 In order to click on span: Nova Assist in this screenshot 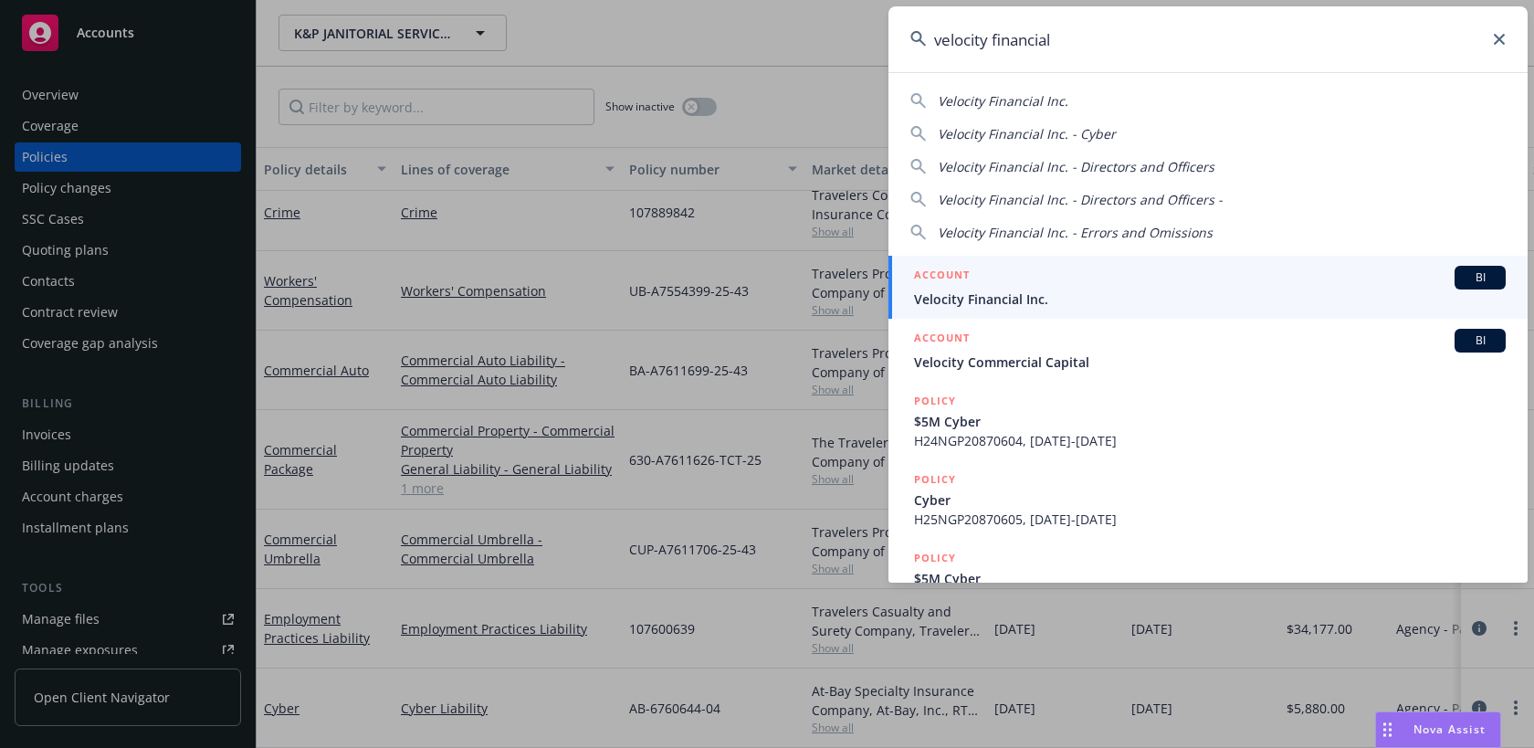, I will do `click(1449, 729)`.